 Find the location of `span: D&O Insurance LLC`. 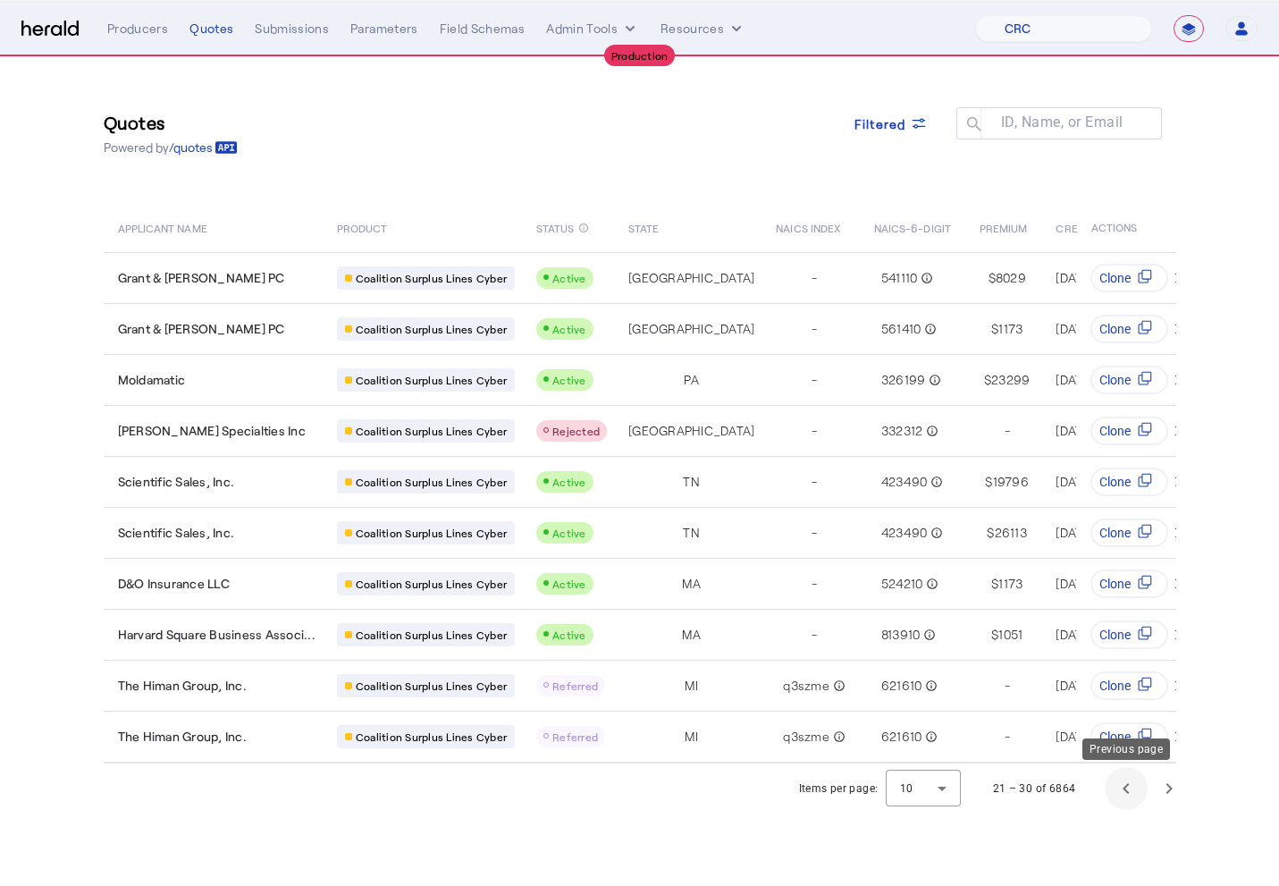

span: D&O Insurance LLC is located at coordinates (173, 584).